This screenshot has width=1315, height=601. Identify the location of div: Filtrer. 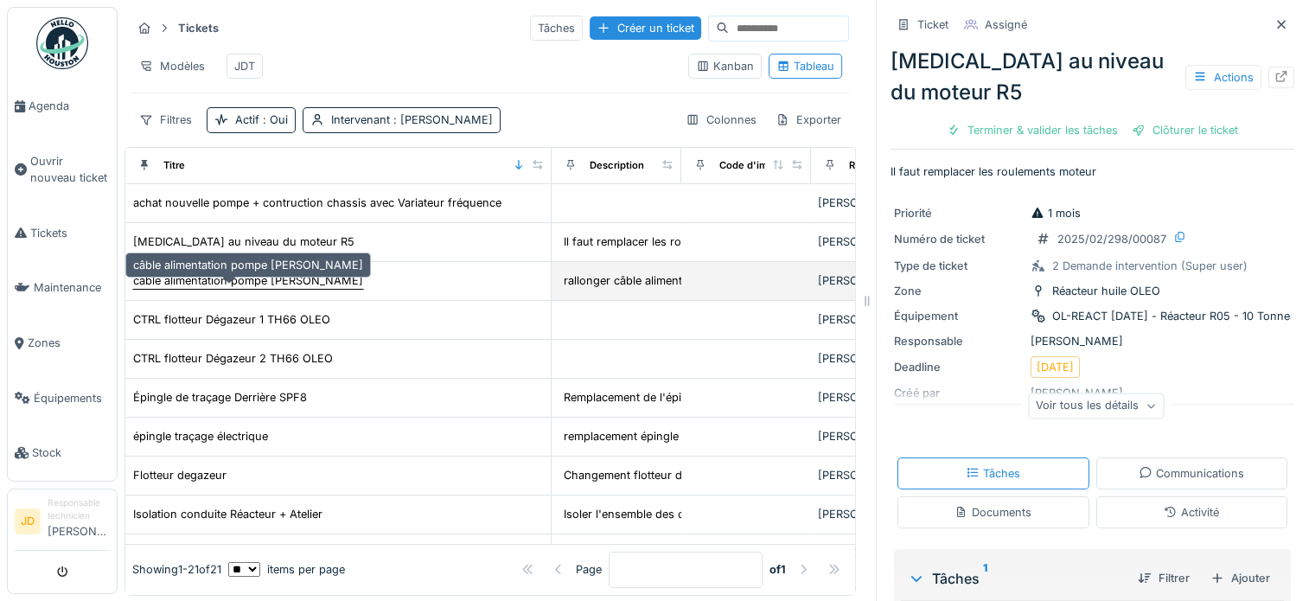
(1164, 578).